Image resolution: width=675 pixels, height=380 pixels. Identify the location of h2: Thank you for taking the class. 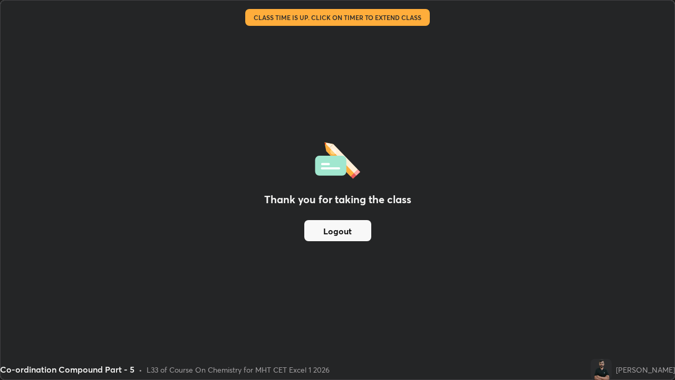
(337, 199).